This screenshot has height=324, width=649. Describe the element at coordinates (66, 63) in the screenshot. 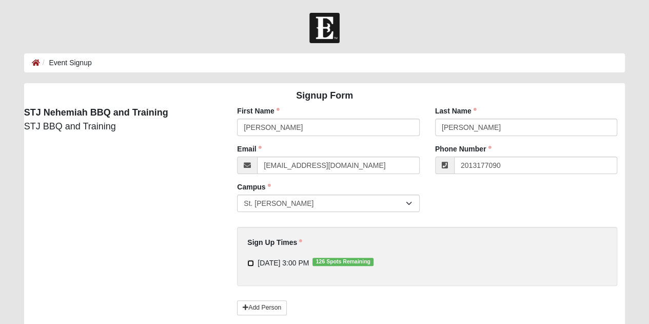

I see `li: Event Signup` at that location.